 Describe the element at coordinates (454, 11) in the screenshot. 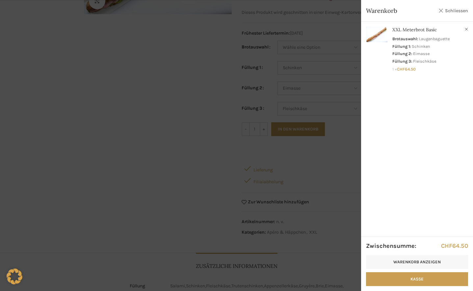

I see `a: Schliessen` at that location.